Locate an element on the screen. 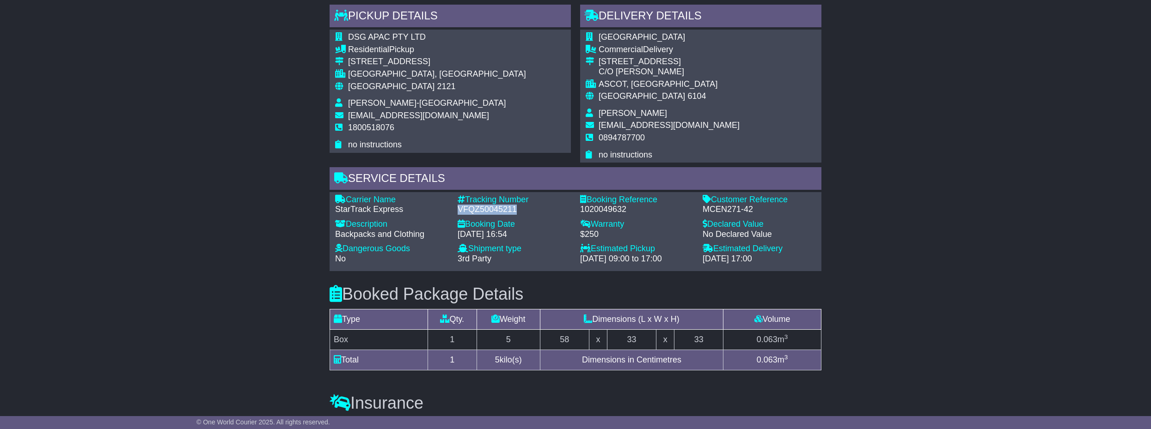 This screenshot has height=429, width=1151. td: Weight is located at coordinates (508, 320).